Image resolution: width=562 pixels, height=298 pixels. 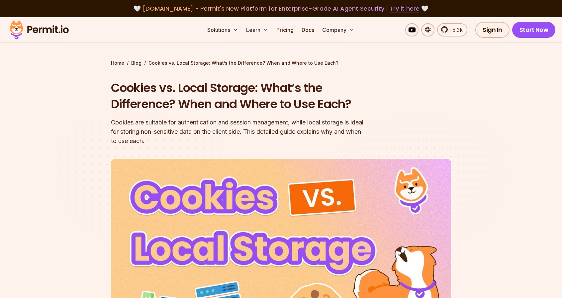 I want to click on h1: Cookies vs. Local Storage: What’s the Difference? When and Where to Use Each?, so click(x=238, y=96).